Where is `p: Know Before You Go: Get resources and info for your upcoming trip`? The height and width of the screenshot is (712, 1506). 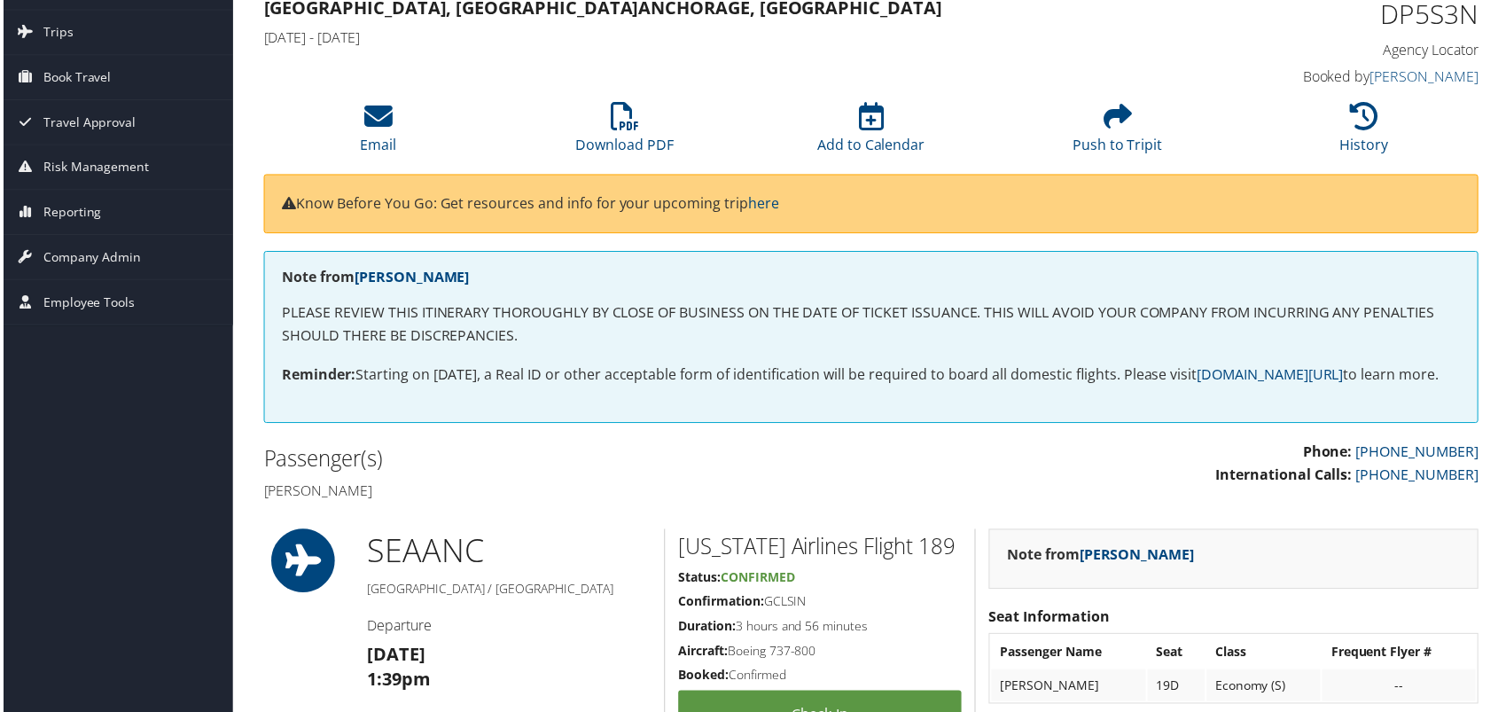 p: Know Before You Go: Get resources and info for your upcoming trip is located at coordinates (871, 205).